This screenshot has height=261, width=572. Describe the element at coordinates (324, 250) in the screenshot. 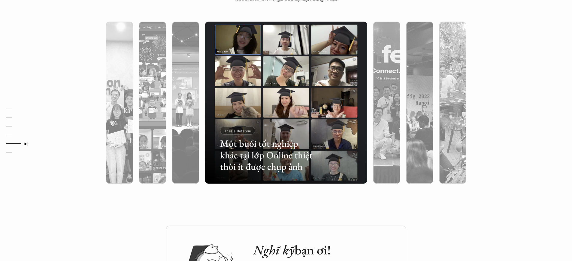

I see `h2: bạn ơi!` at that location.